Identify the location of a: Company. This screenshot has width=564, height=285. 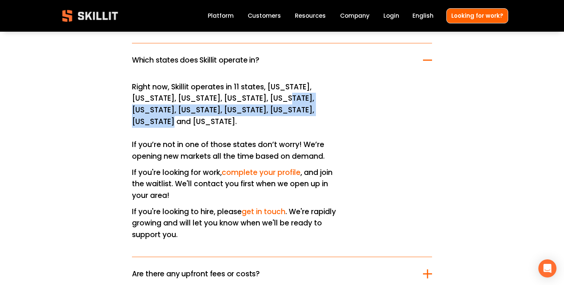
(355, 16).